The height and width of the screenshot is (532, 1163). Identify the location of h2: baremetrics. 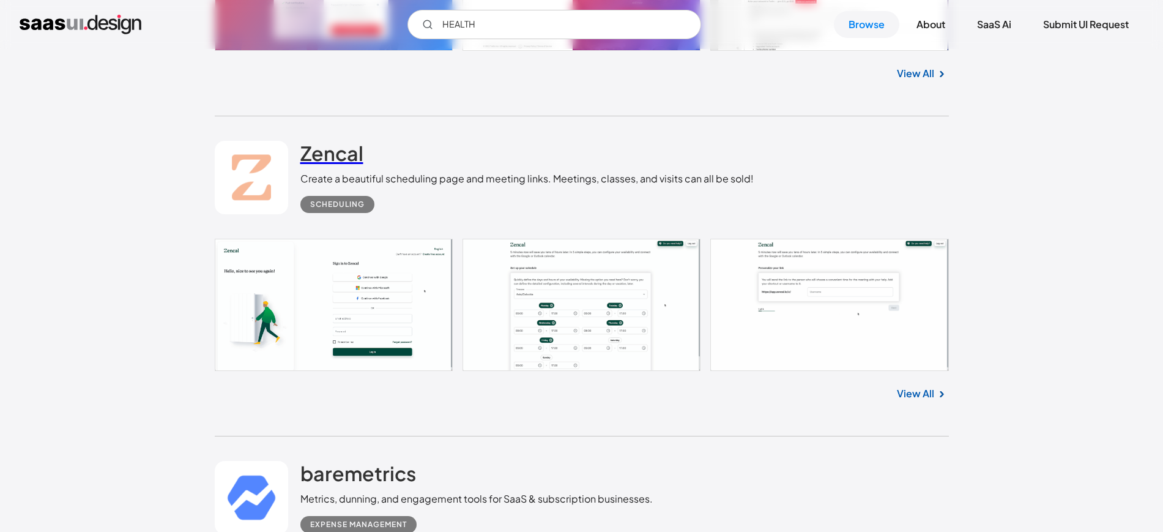
(358, 473).